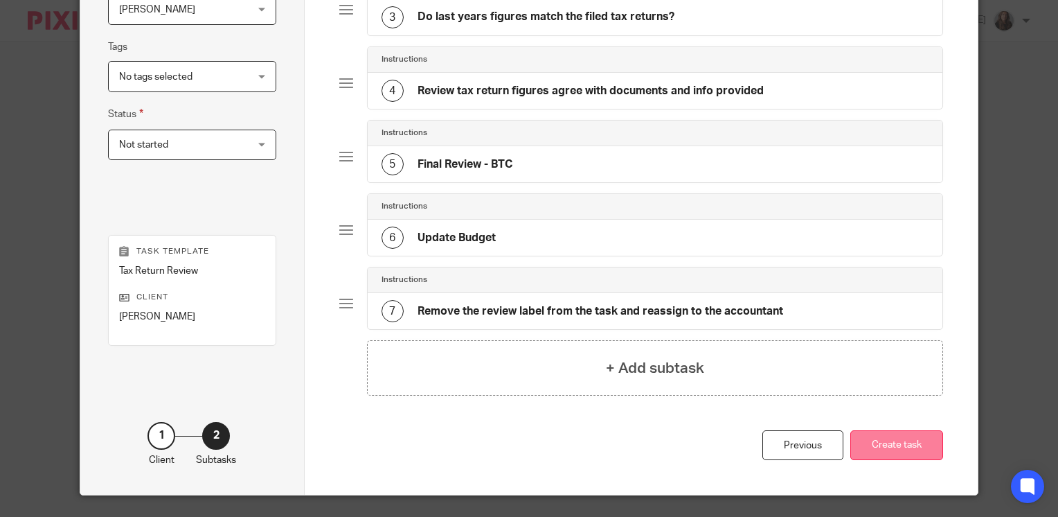 The width and height of the screenshot is (1058, 517). What do you see at coordinates (143, 145) in the screenshot?
I see `span: Not started` at bounding box center [143, 145].